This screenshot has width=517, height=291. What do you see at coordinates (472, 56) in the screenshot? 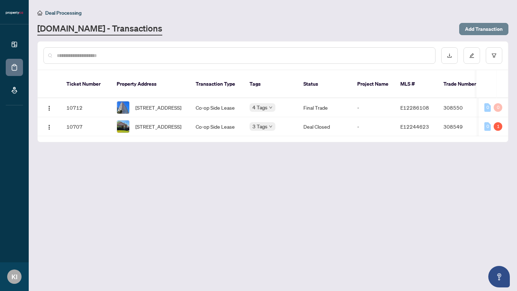
I see `span: edit` at bounding box center [472, 56].